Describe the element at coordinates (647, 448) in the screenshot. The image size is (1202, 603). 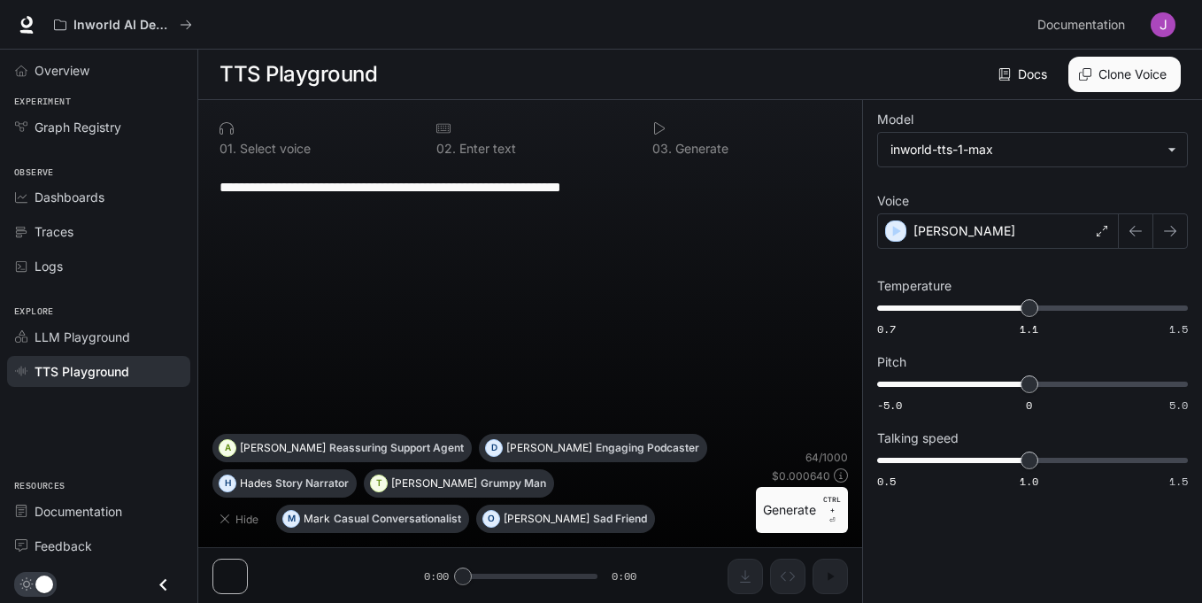
I see `p: Engaging Podcaster` at that location.